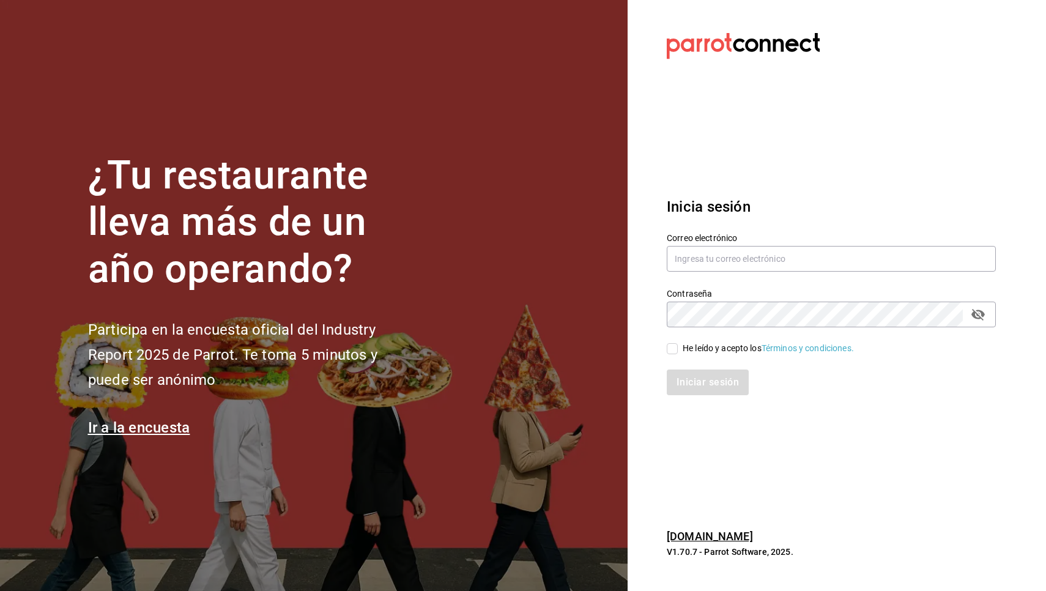 The image size is (1046, 591). I want to click on h2: Participa en la encuesta oficial del Industry Report 2025 de Parrot. Te toma 5 minutos y puede se..., so click(253, 355).